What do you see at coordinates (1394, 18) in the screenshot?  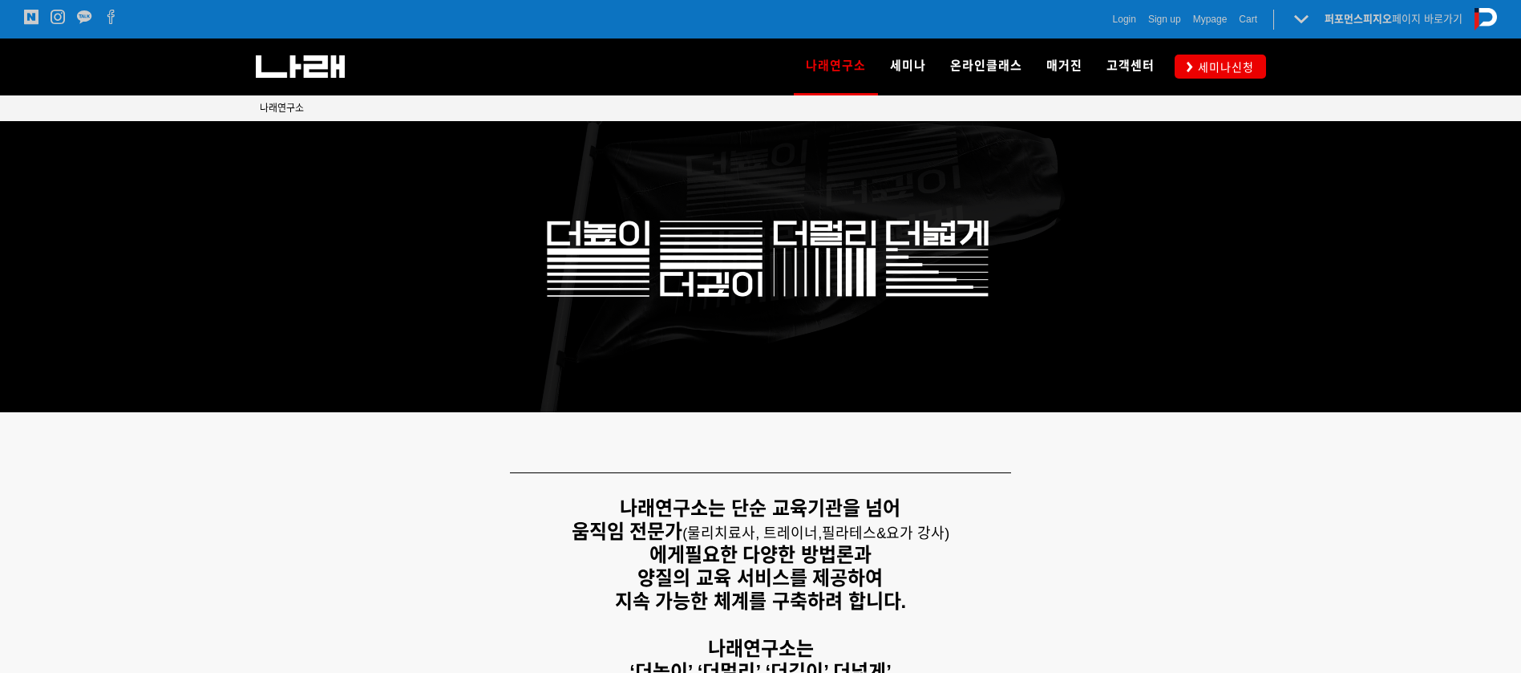 I see `a: 퍼포먼스피지오페이지 바로가기` at bounding box center [1394, 18].